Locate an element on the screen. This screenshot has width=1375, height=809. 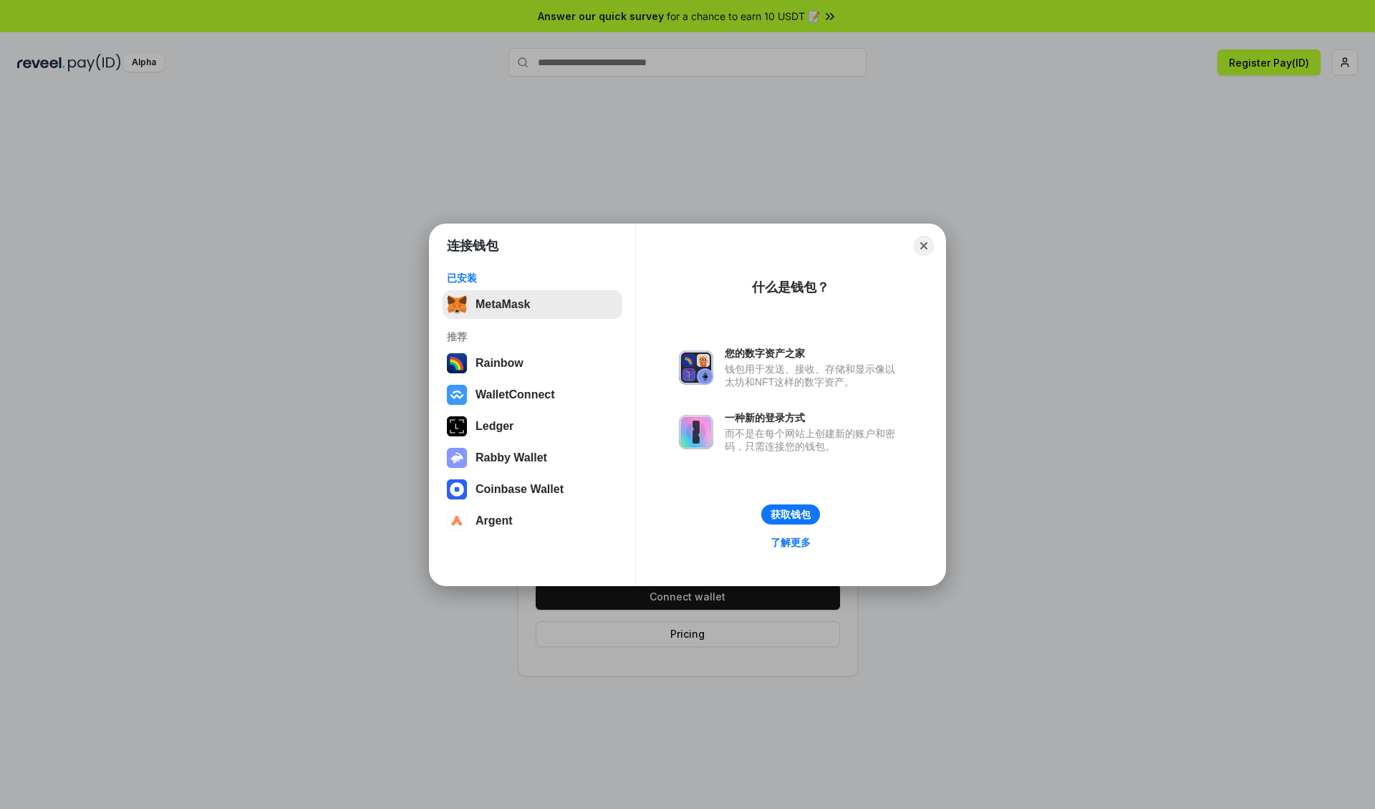
div: Coinbase Wallet is located at coordinates (519, 489).